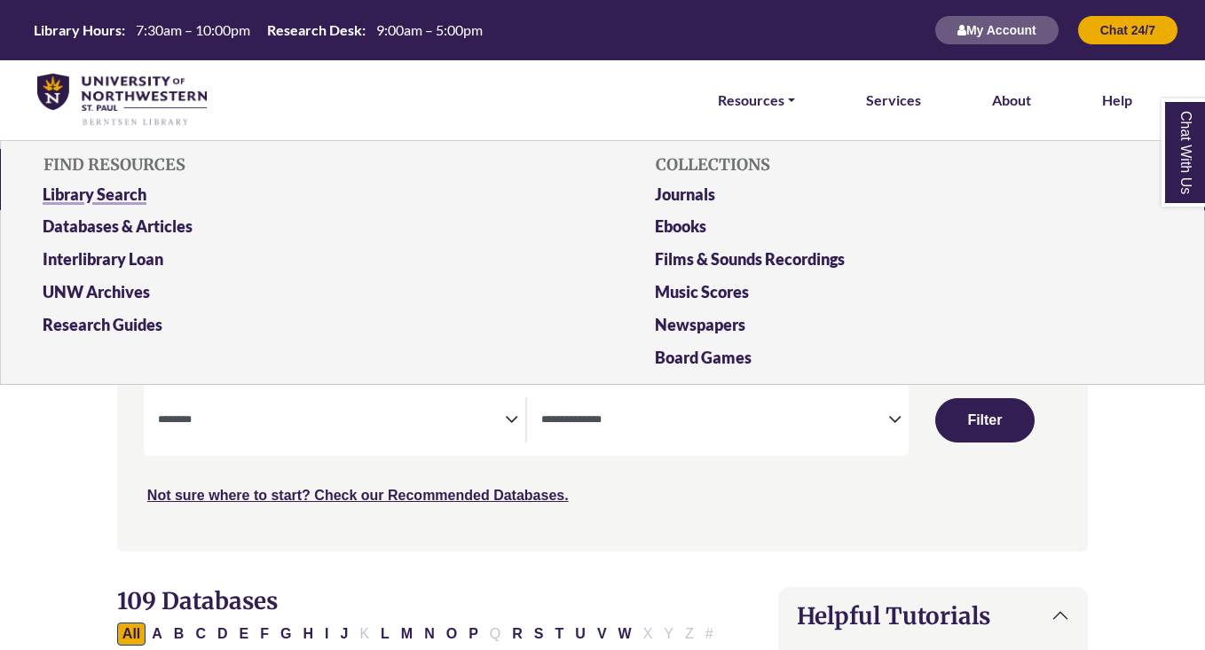 This screenshot has width=1205, height=650. Describe the element at coordinates (327, 634) in the screenshot. I see `button: Filter Results I` at that location.